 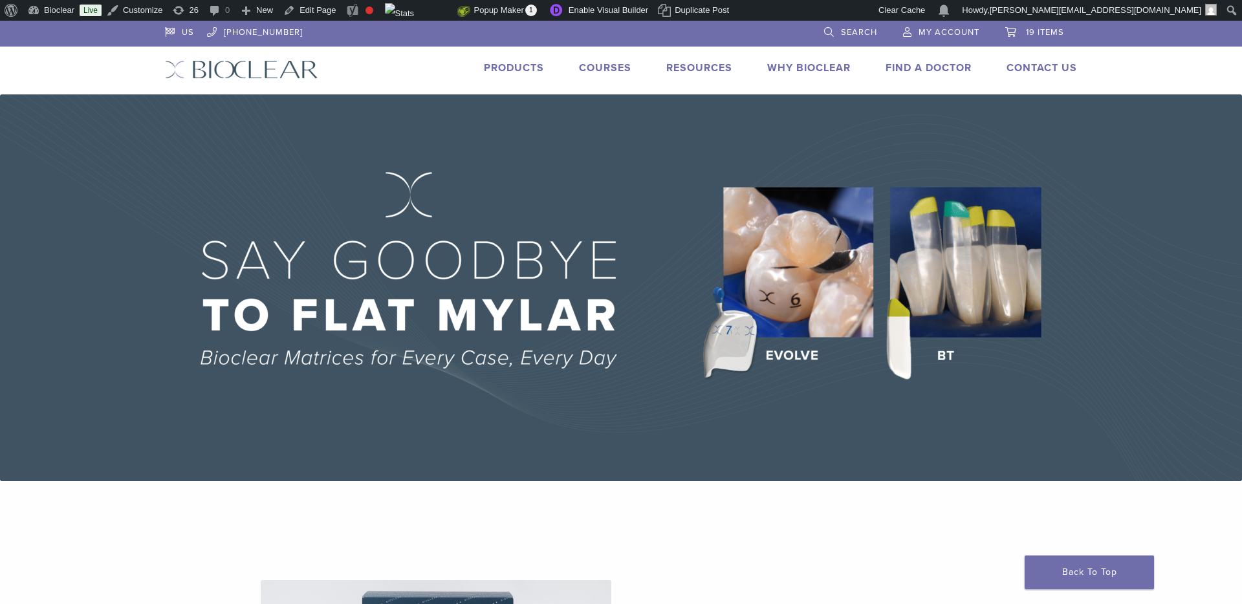 I want to click on span: 19 items, so click(x=1044, y=32).